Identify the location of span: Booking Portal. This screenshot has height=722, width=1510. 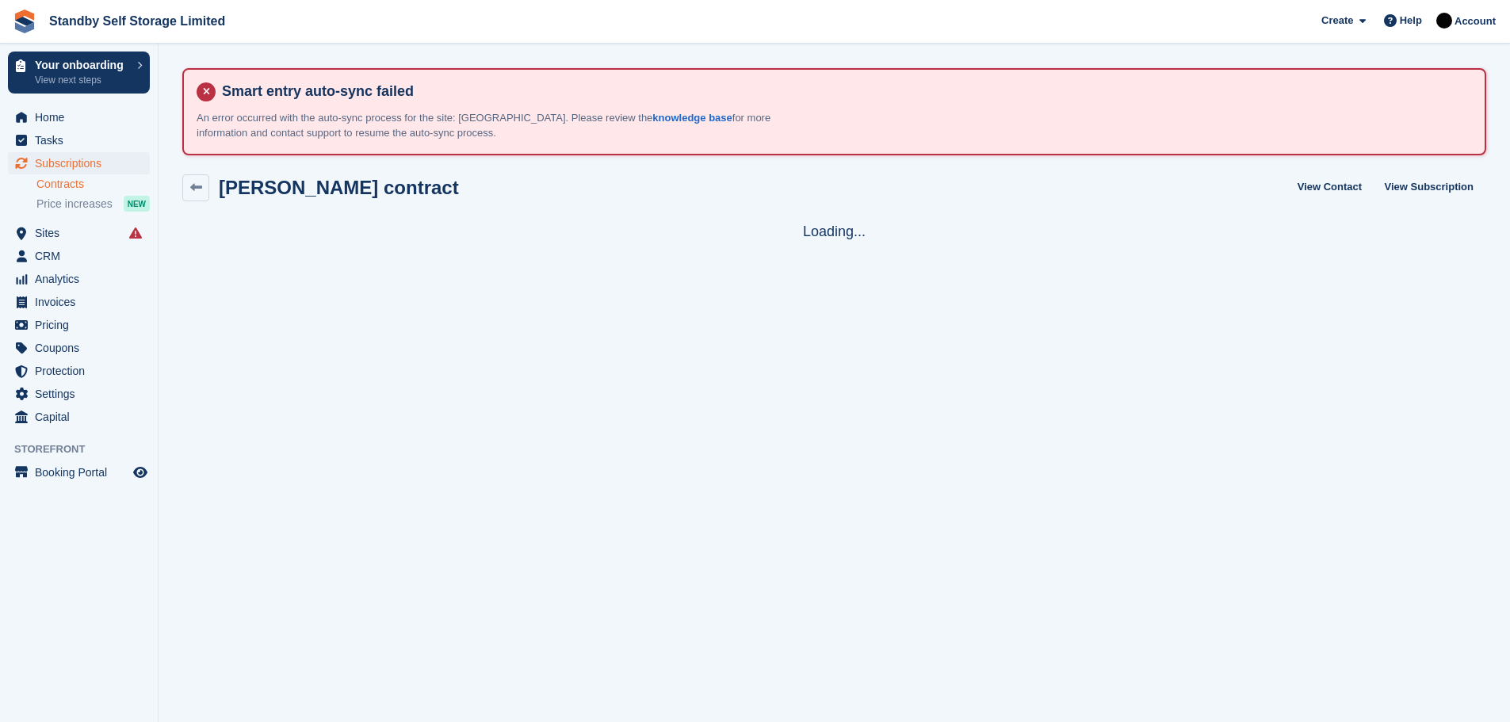
(82, 472).